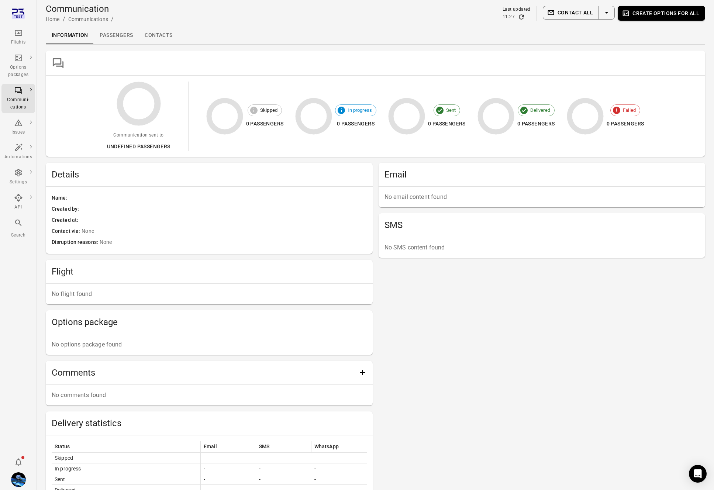 The height and width of the screenshot is (490, 714). I want to click on span: Sent, so click(451, 110).